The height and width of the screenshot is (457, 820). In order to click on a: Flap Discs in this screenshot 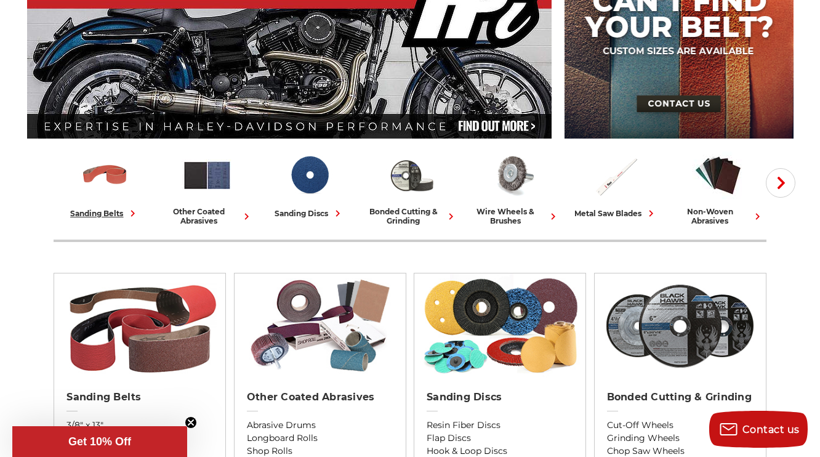, I will do `click(500, 438)`.